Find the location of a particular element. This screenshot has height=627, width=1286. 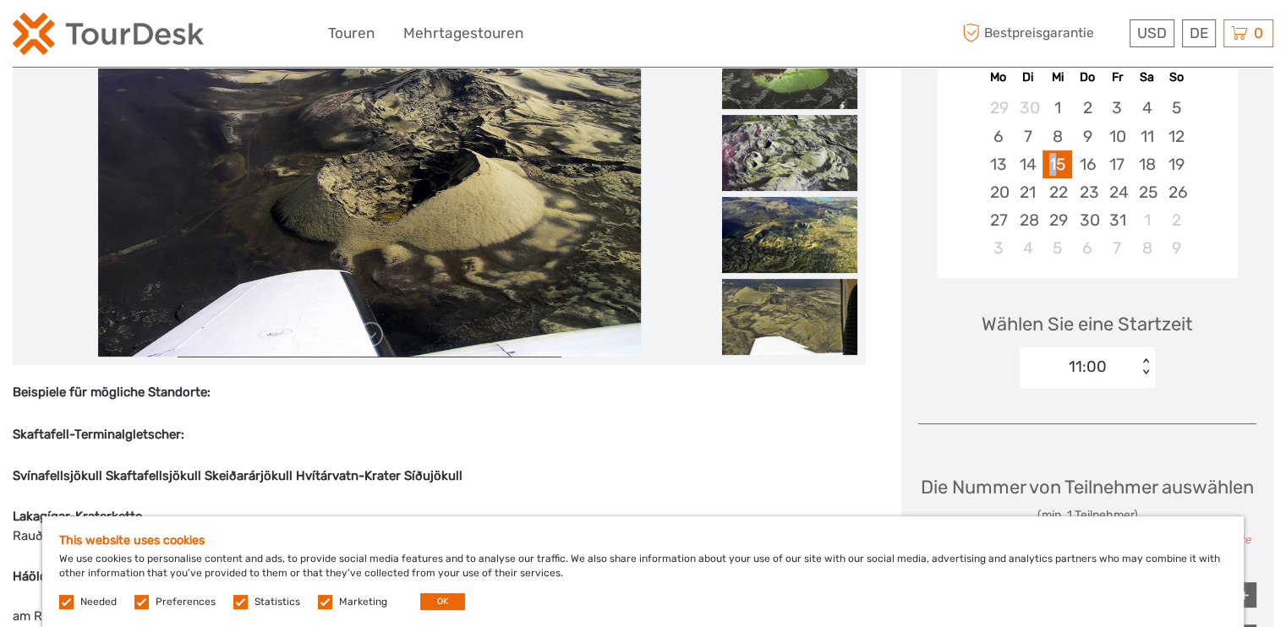

img: 2254-3441b4b5-4e5f-4d00-b396-31f1d84a6ebf_logo_small.png is located at coordinates (108, 34).